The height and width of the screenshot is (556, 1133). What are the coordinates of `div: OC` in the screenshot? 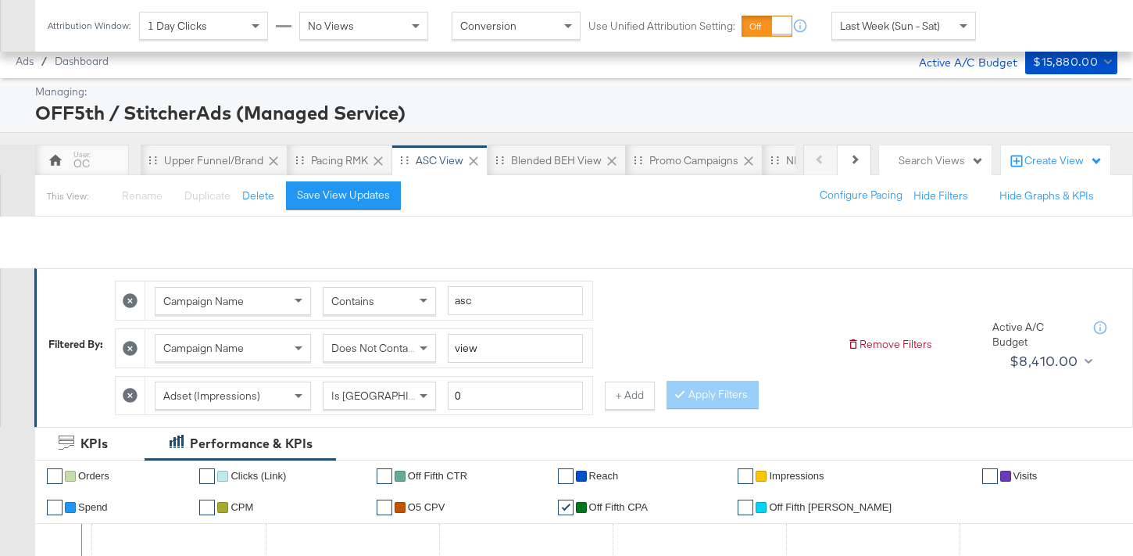 It's located at (81, 163).